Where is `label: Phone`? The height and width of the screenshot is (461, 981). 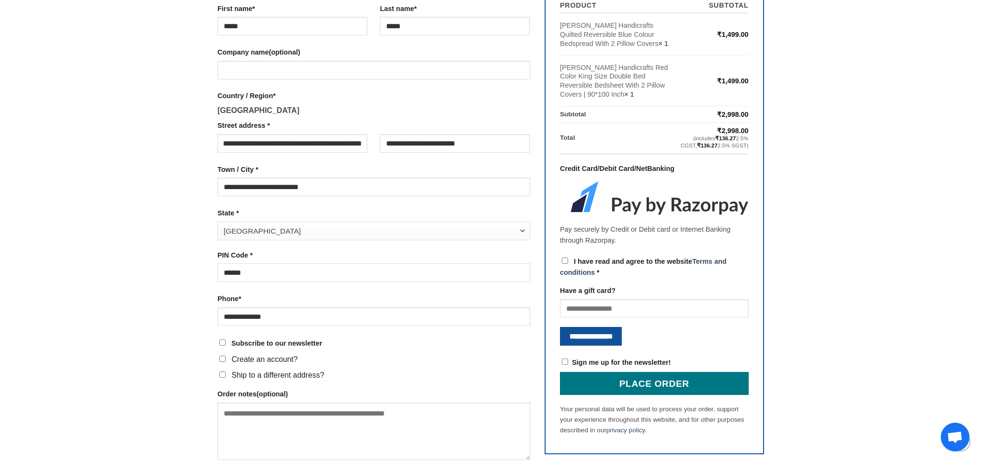 label: Phone is located at coordinates (374, 299).